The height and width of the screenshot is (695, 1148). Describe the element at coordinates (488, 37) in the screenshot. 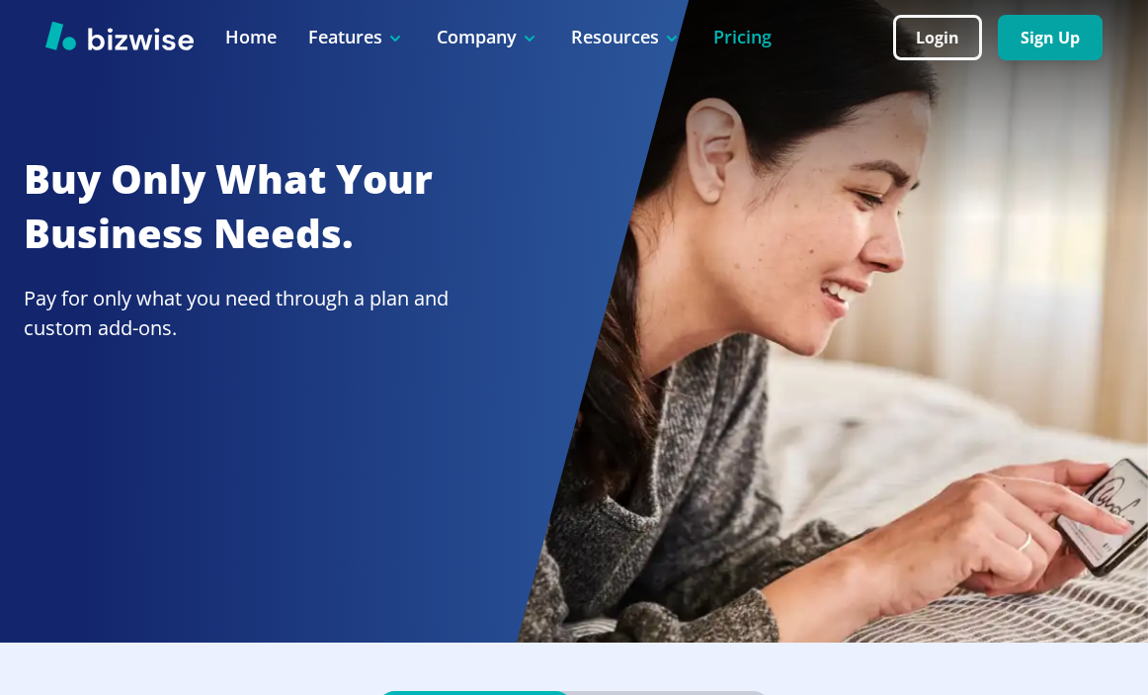

I see `p: Company` at that location.